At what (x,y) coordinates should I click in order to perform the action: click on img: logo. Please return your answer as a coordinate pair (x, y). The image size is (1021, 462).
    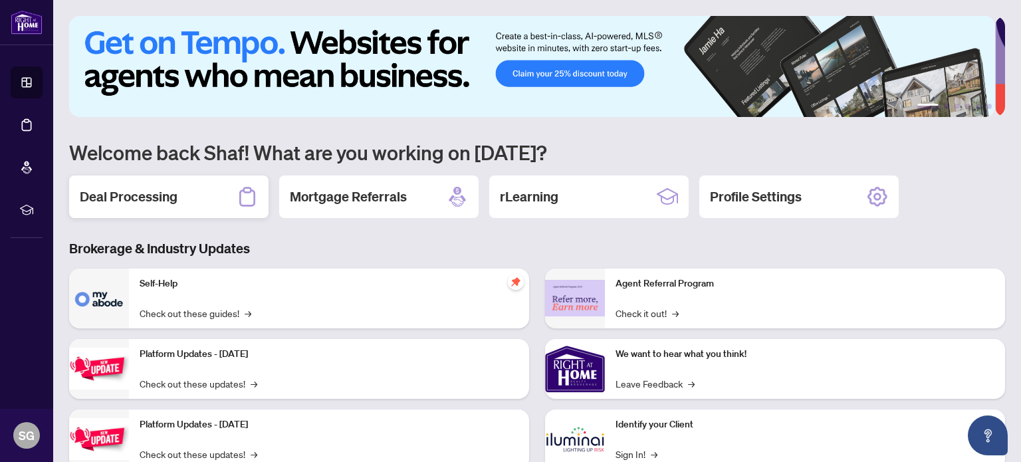
    Looking at the image, I should click on (27, 22).